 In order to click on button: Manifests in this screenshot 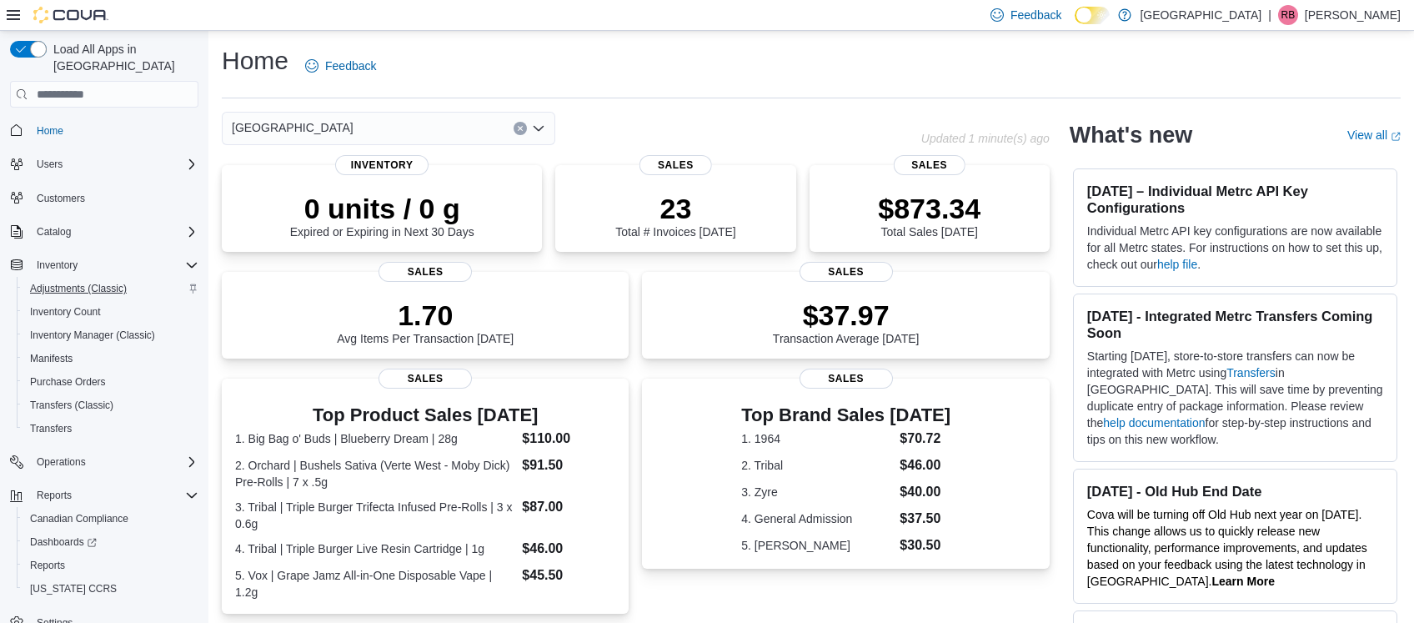, I will do `click(111, 359)`.